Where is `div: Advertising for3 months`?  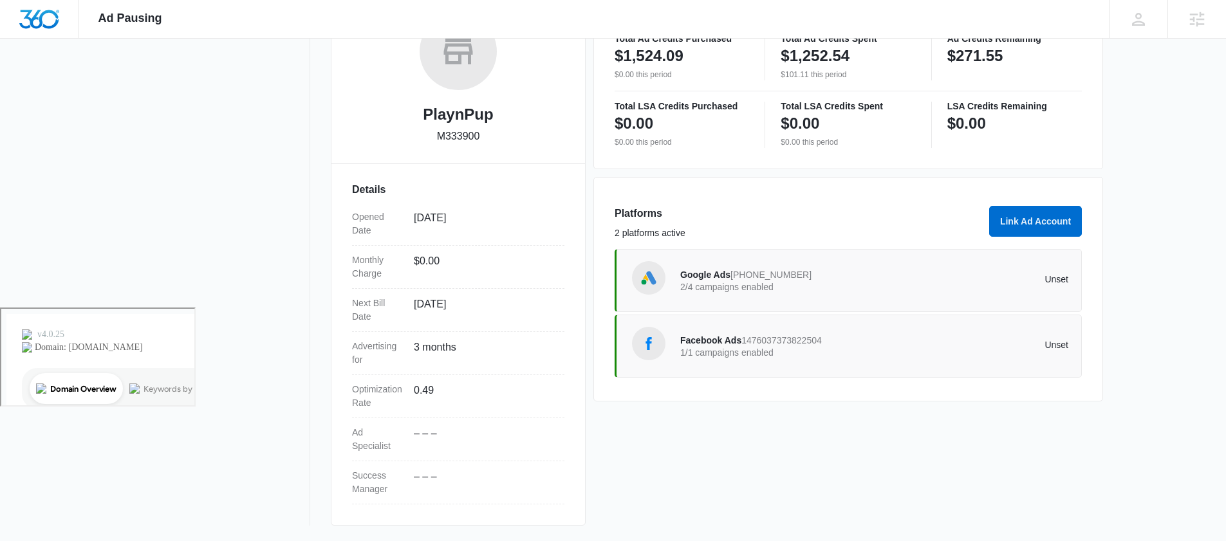 div: Advertising for3 months is located at coordinates (458, 353).